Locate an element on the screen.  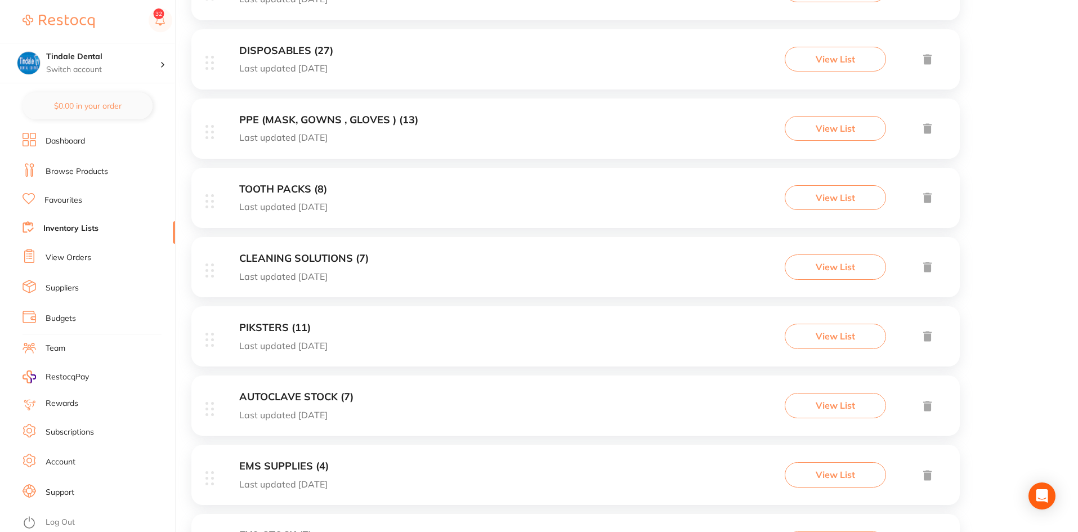
a: Budgets is located at coordinates (61, 319).